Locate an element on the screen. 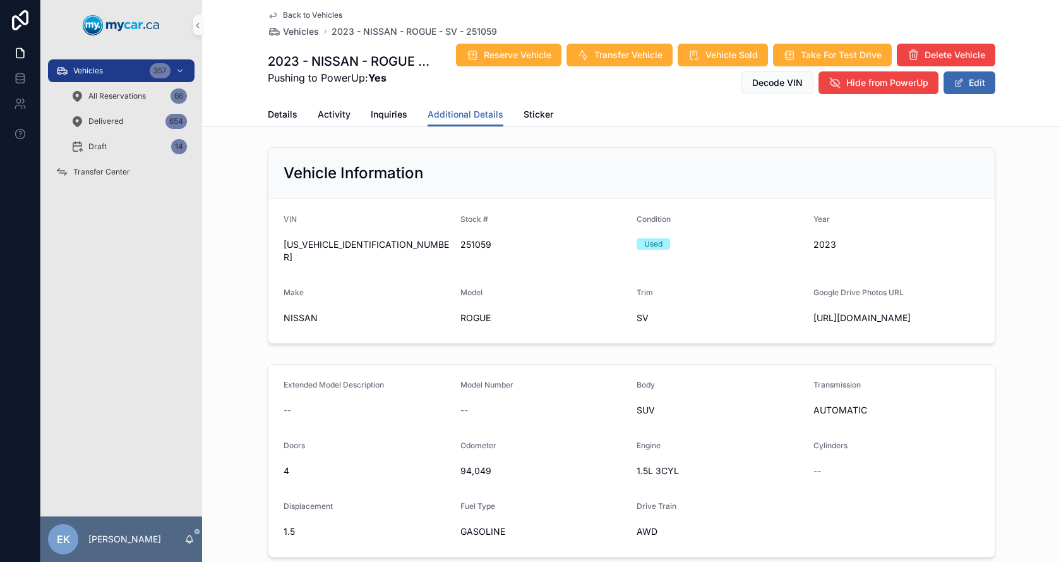 The image size is (1061, 562). span: Model Number is located at coordinates (487, 384).